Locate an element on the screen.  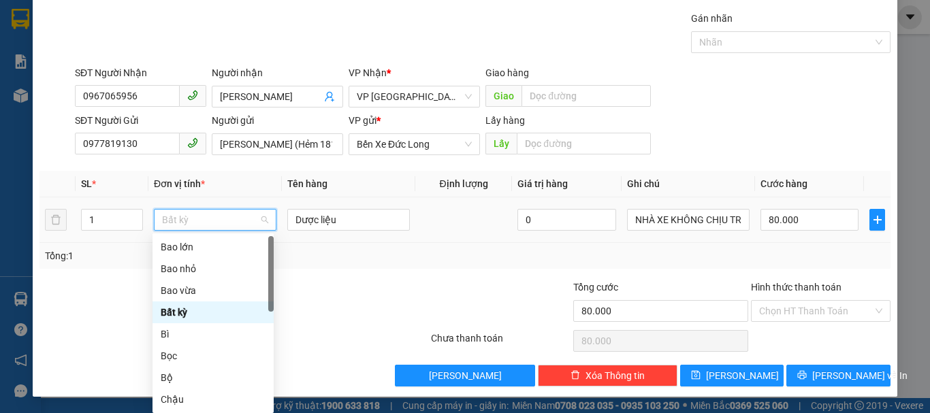
span: plus is located at coordinates (877, 220).